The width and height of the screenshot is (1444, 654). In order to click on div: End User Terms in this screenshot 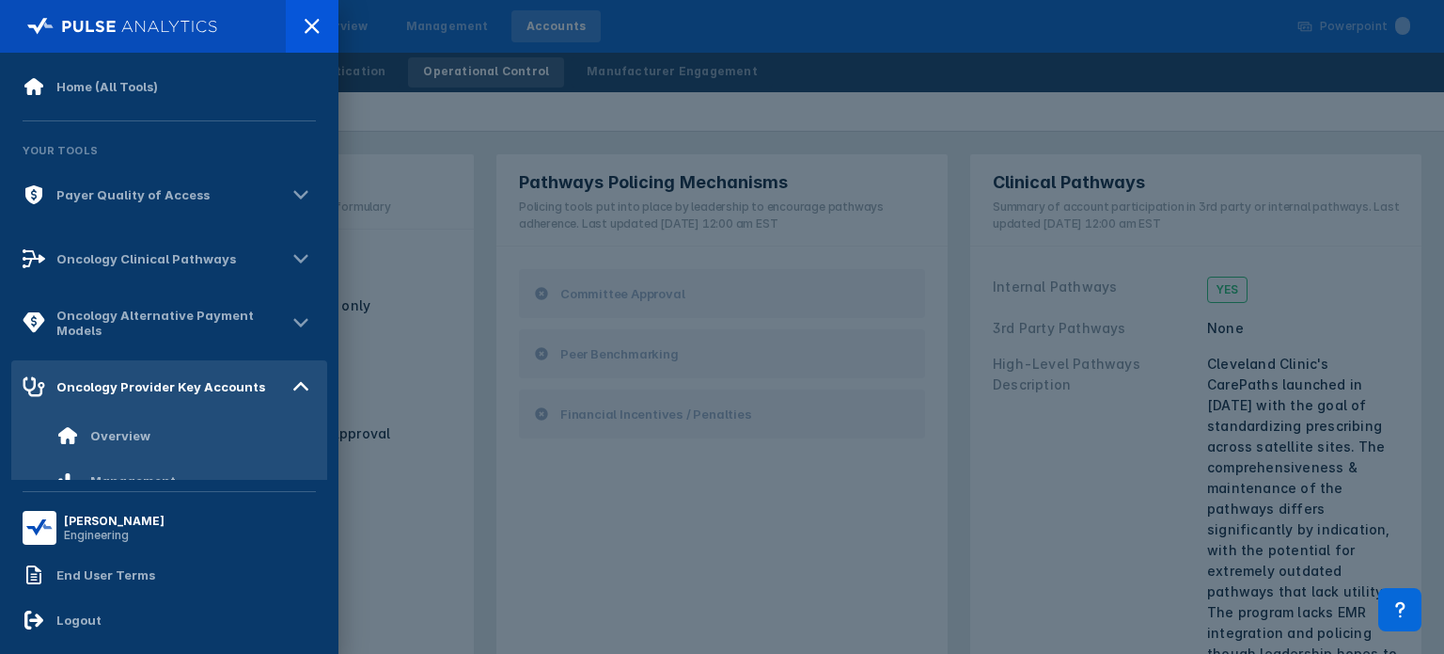, I will do `click(105, 575)`.